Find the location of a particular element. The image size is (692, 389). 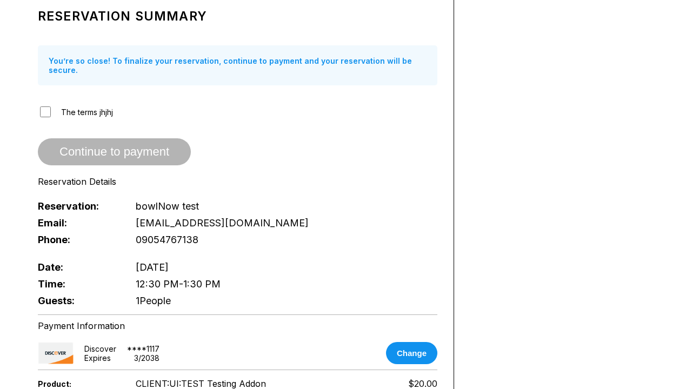

div: discover is located at coordinates (100, 349).